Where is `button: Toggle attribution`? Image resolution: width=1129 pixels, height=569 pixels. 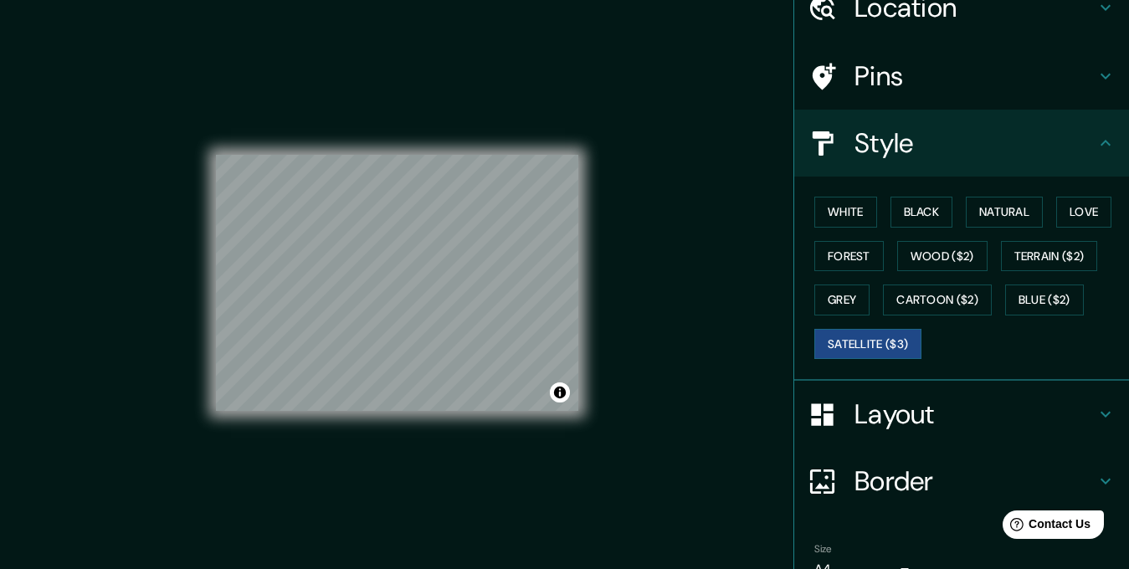
button: Toggle attribution is located at coordinates (560, 392).